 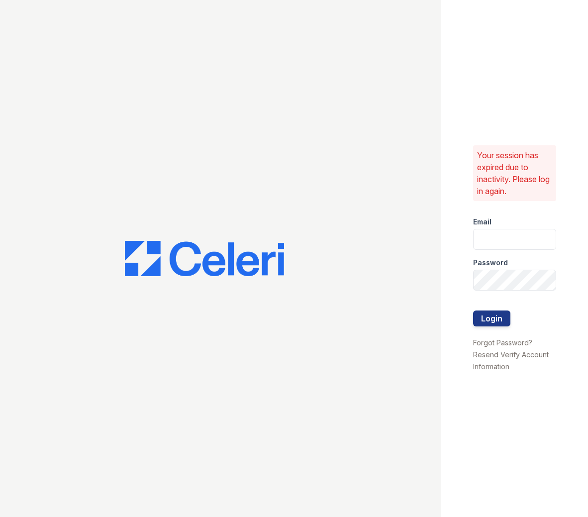 What do you see at coordinates (515, 173) in the screenshot?
I see `p: Your session has expired due to inactivity. Please log in again.` at bounding box center [515, 173].